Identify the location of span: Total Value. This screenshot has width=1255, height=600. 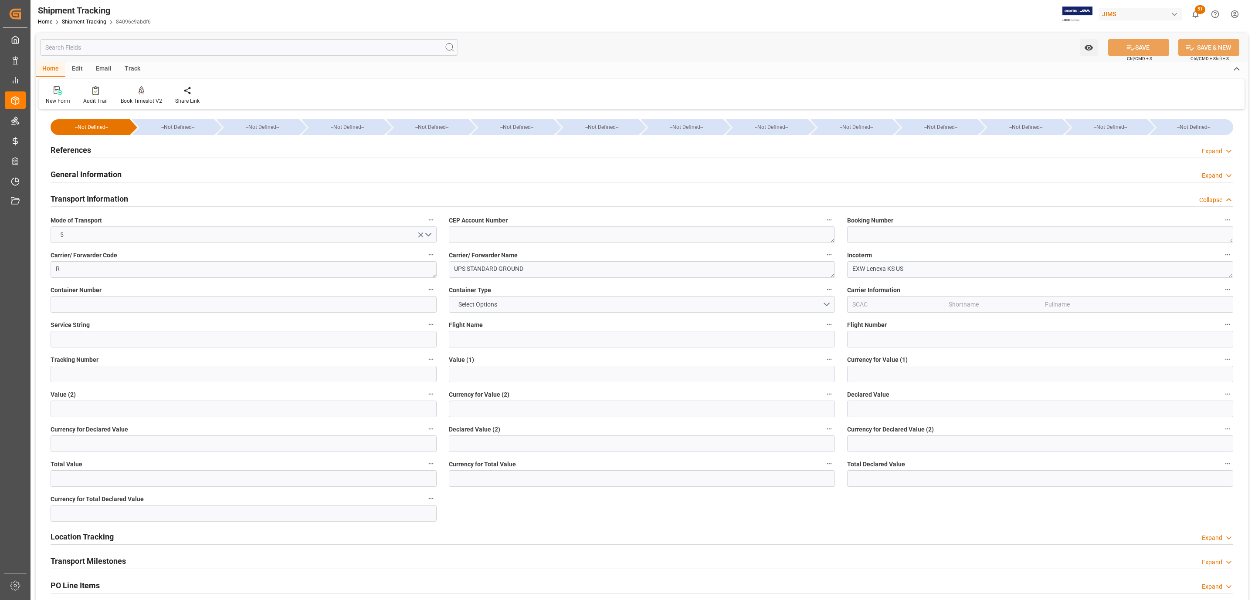
(66, 464).